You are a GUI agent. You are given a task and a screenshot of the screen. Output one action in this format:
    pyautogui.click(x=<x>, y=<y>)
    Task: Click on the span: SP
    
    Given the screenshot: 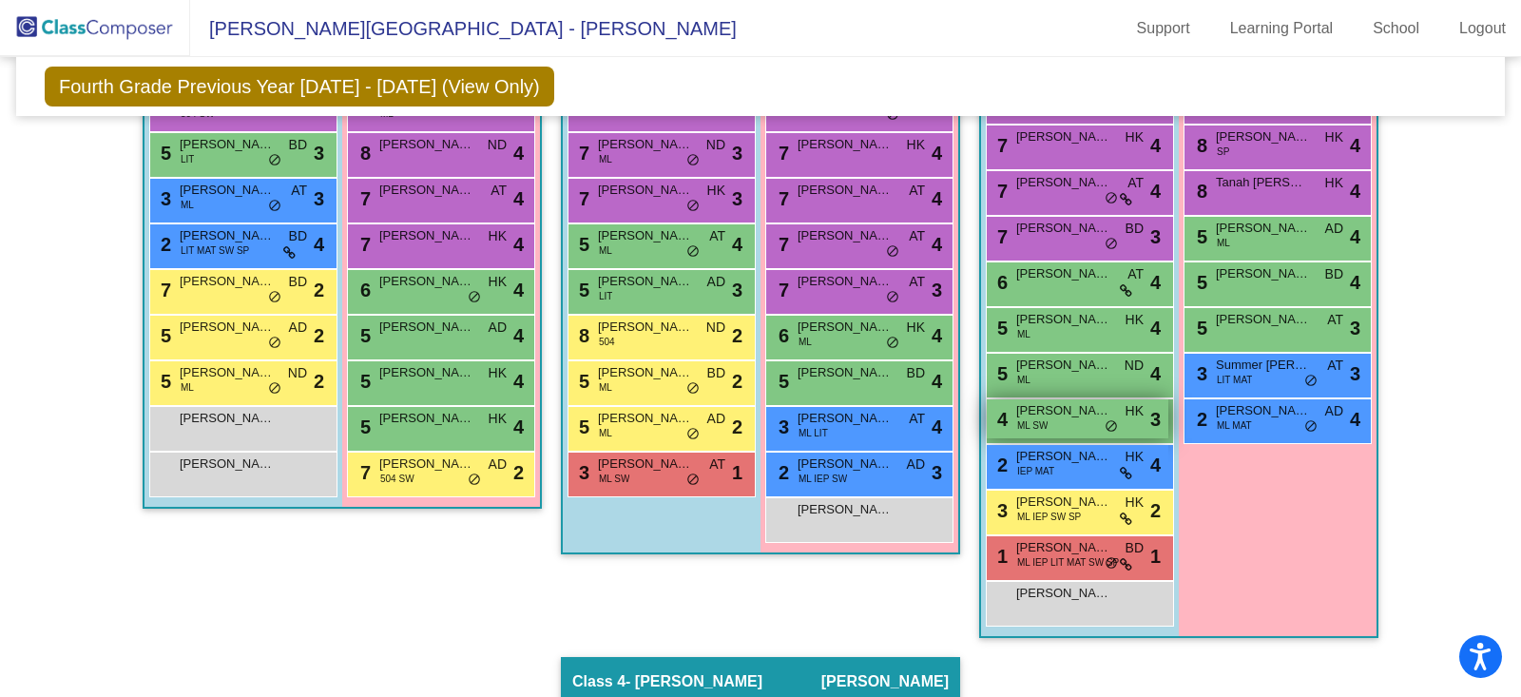 What is the action you would take?
    pyautogui.click(x=1222, y=151)
    